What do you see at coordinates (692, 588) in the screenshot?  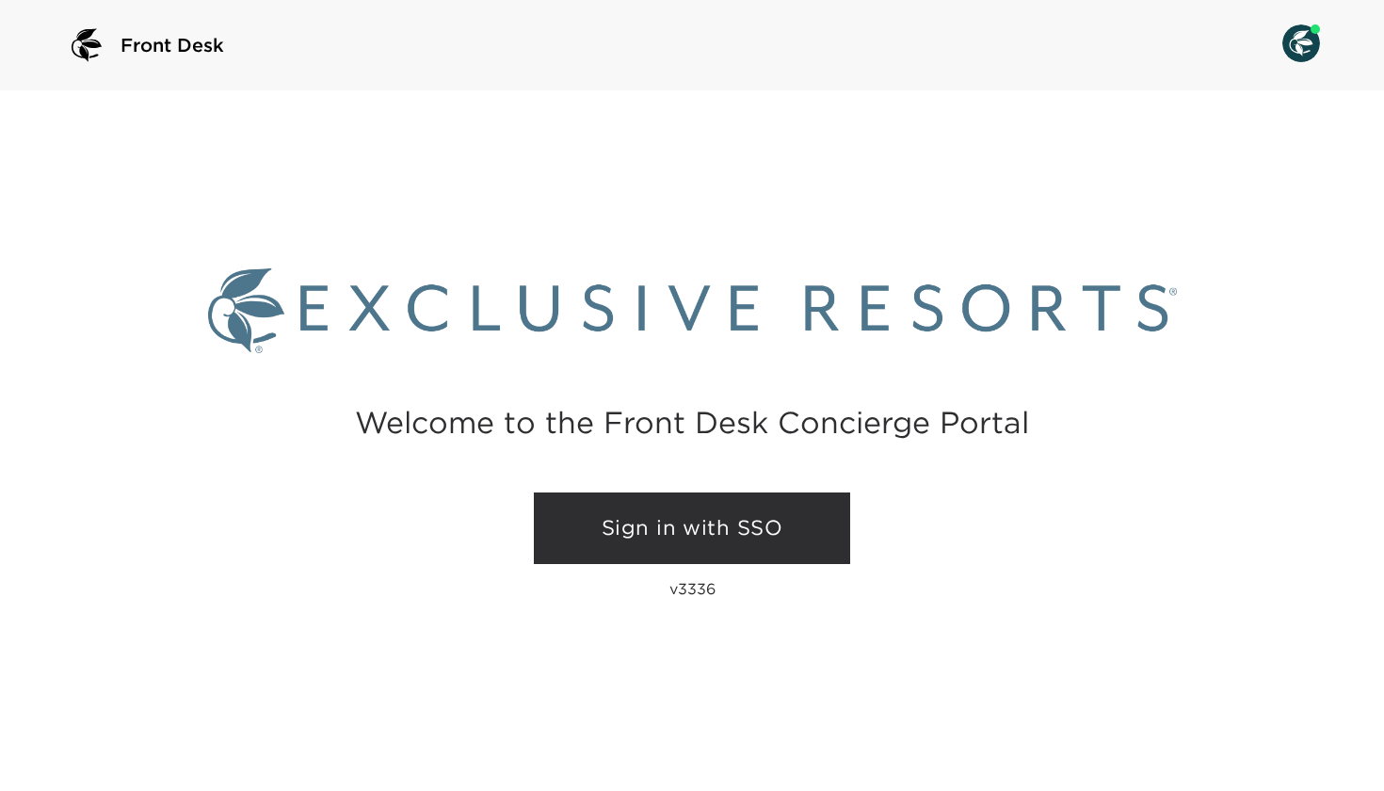 I see `p: v3336` at bounding box center [692, 588].